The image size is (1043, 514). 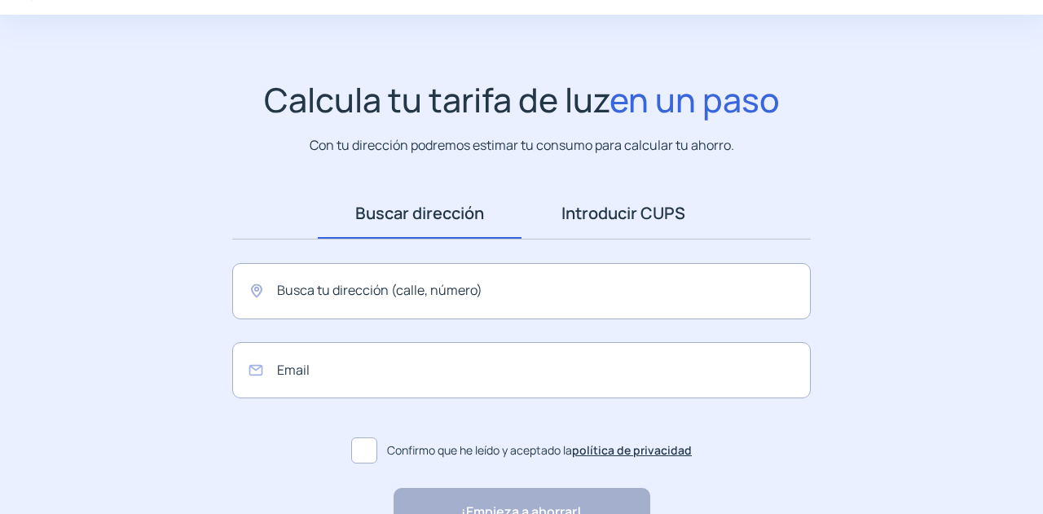 What do you see at coordinates (522, 145) in the screenshot?
I see `p: Con tu dirección podremos estimar tu consumo para calcular tu ahorro.` at bounding box center [522, 145].